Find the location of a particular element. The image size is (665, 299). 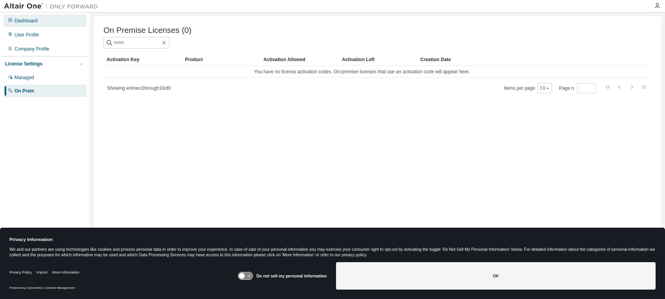

span: Page n. is located at coordinates (577, 88).